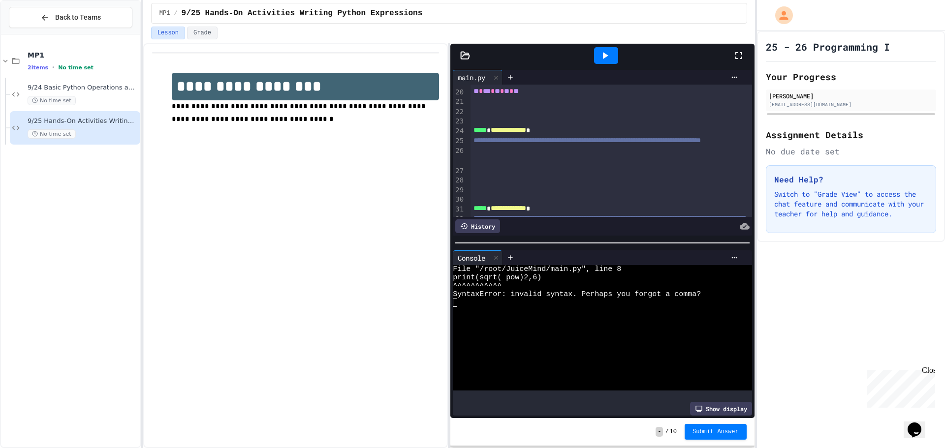  I want to click on button: Back to Teams, so click(70, 17).